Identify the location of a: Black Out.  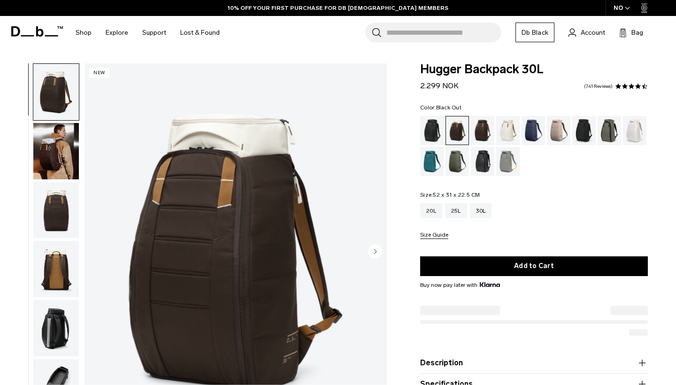
(432, 131).